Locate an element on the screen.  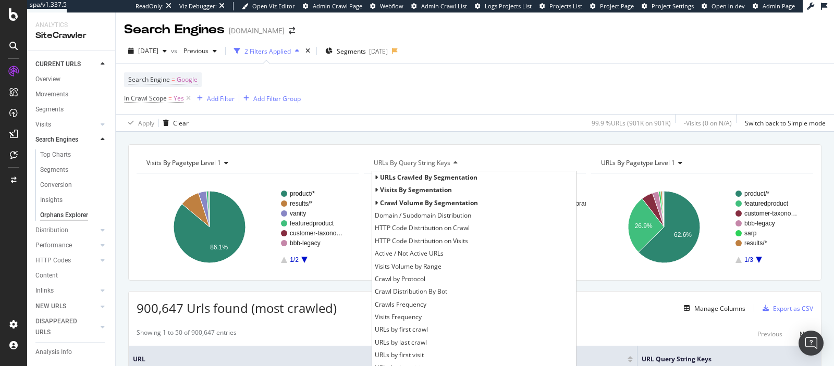
span: 2025 Feb. 20th is located at coordinates (148, 51).